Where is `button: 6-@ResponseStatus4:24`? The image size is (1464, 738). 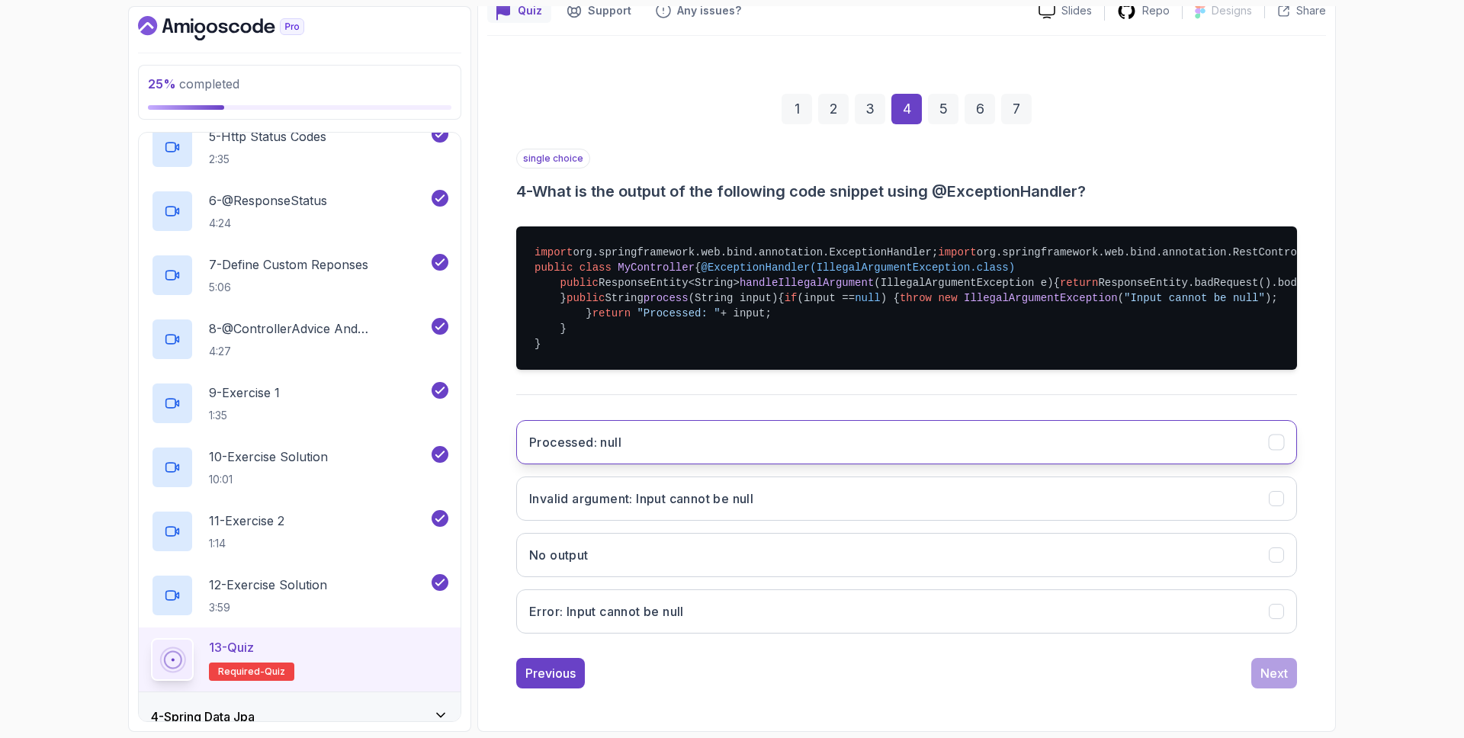
button: 6-@ResponseStatus4:24 is located at coordinates (300, 211).